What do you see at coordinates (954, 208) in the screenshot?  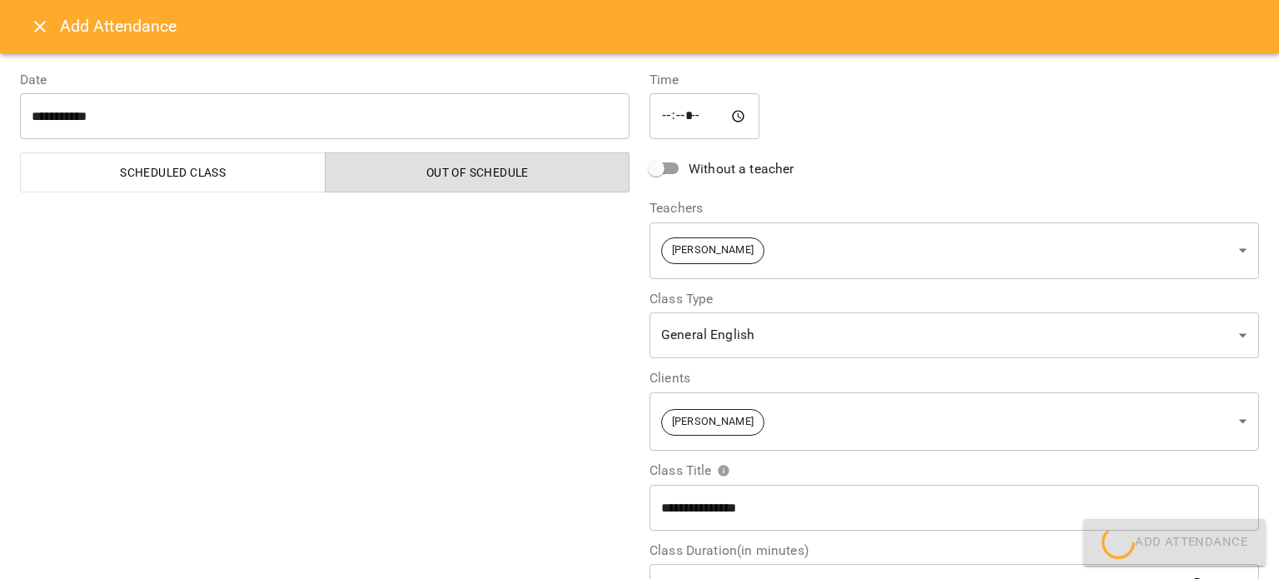 I see `label: Teachers` at bounding box center [954, 208].